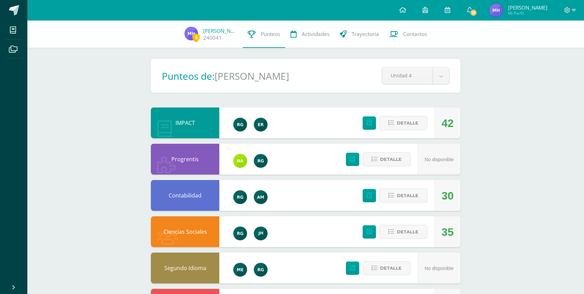 This screenshot has width=584, height=294. What do you see at coordinates (448, 196) in the screenshot?
I see `div: 30` at bounding box center [448, 196].